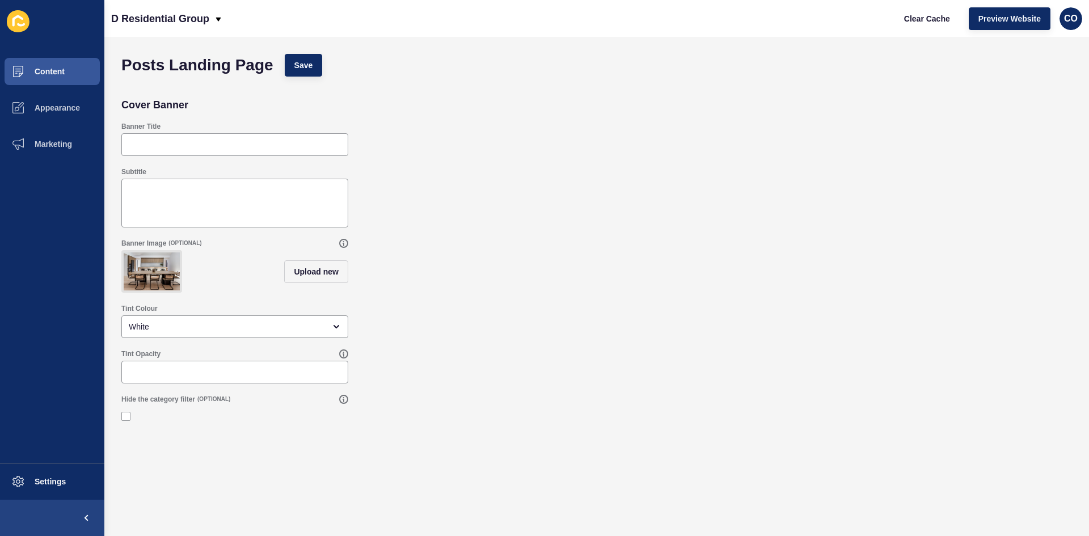 This screenshot has width=1089, height=536. I want to click on span: CO, so click(1071, 19).